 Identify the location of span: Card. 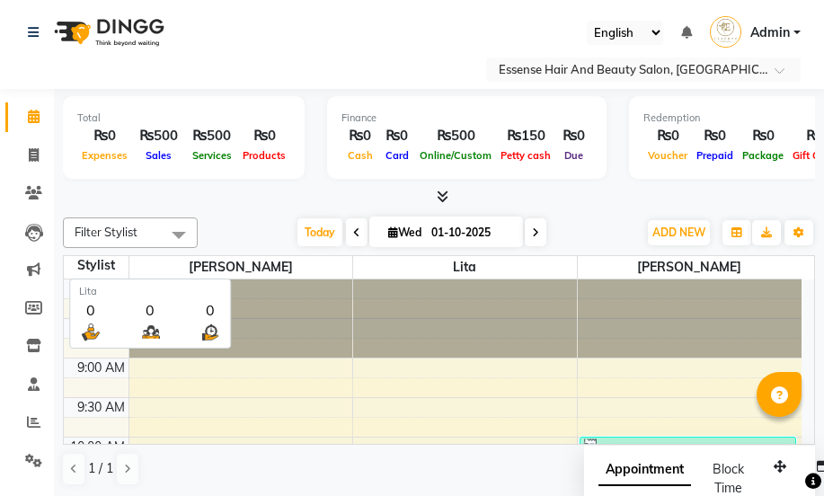
(397, 155).